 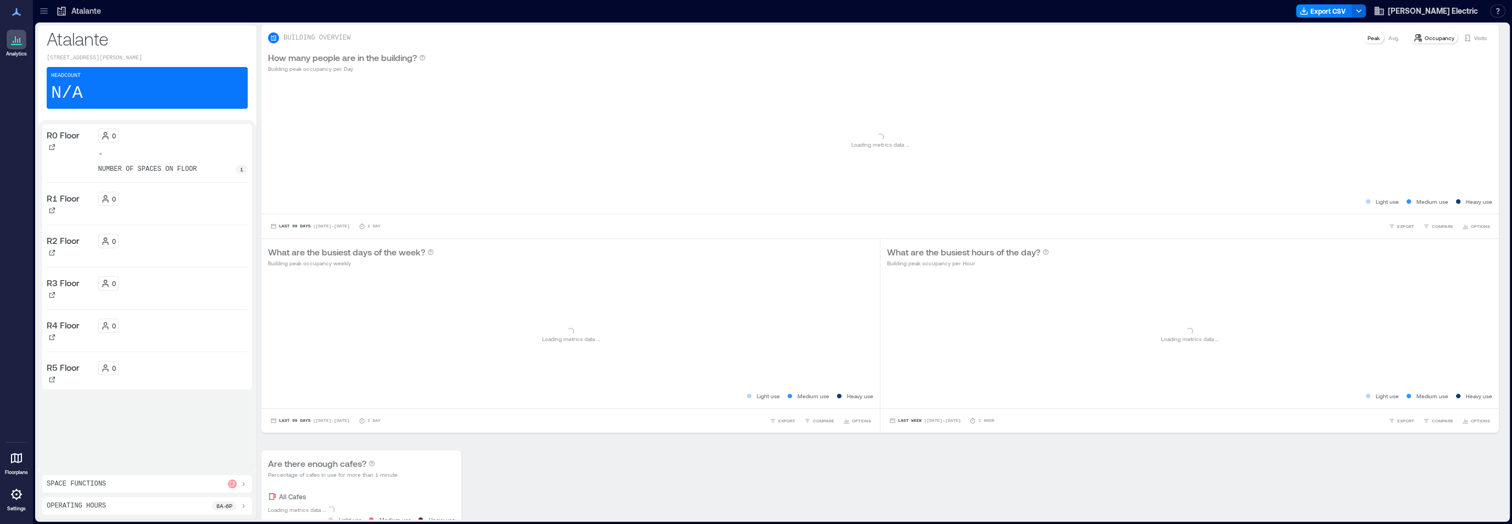 I want to click on p: Are there enough cafes?, so click(x=317, y=464).